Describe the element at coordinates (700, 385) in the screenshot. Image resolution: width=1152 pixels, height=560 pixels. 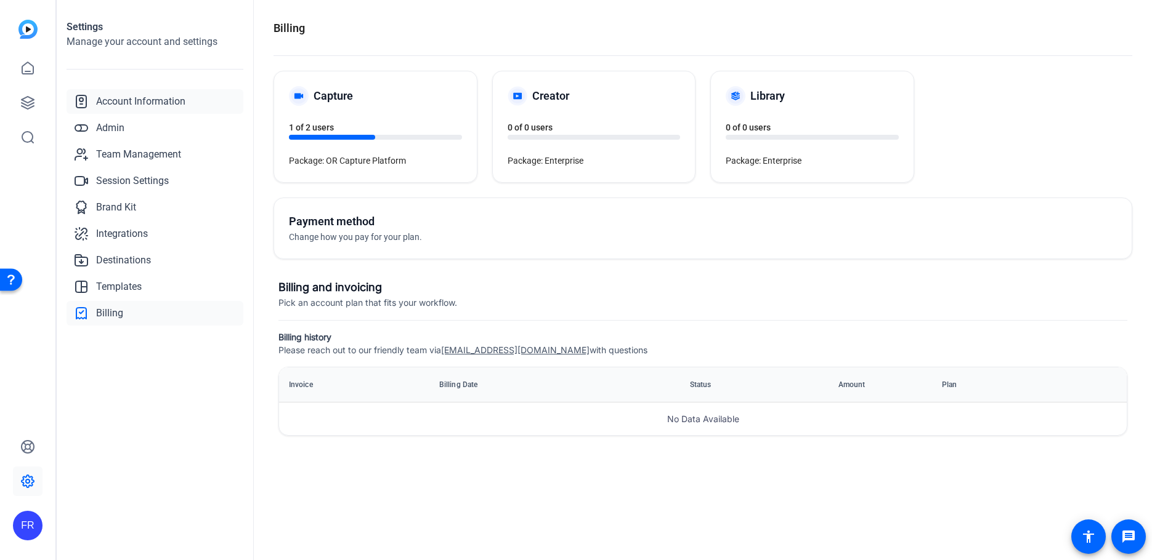
I see `th: Status` at that location.